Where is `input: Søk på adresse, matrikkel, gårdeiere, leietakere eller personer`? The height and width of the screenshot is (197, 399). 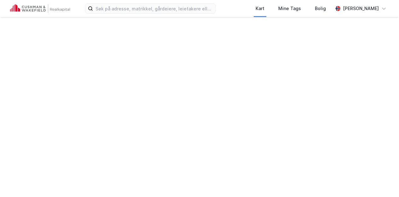 input: Søk på adresse, matrikkel, gårdeiere, leietakere eller personer is located at coordinates (154, 9).